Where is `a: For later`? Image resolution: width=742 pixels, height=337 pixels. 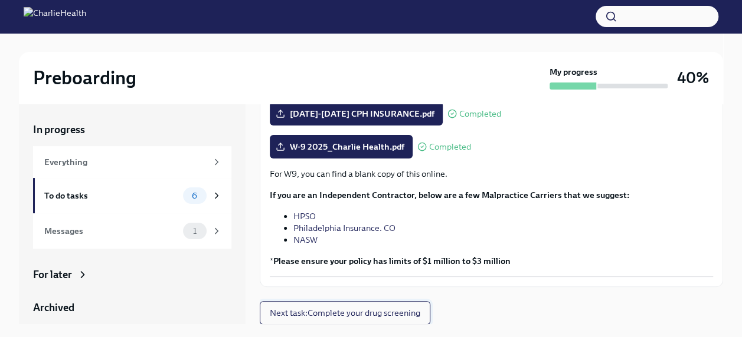 a: For later is located at coordinates (132, 275).